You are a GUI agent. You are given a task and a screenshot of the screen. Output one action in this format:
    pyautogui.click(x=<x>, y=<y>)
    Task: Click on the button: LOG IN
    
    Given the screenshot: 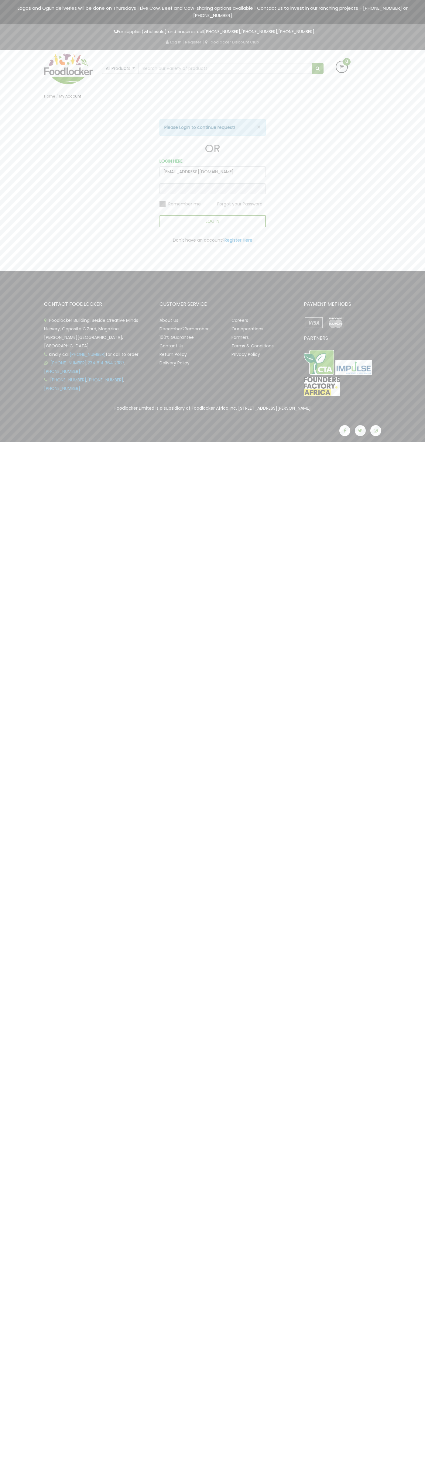 What is the action you would take?
    pyautogui.click(x=213, y=221)
    